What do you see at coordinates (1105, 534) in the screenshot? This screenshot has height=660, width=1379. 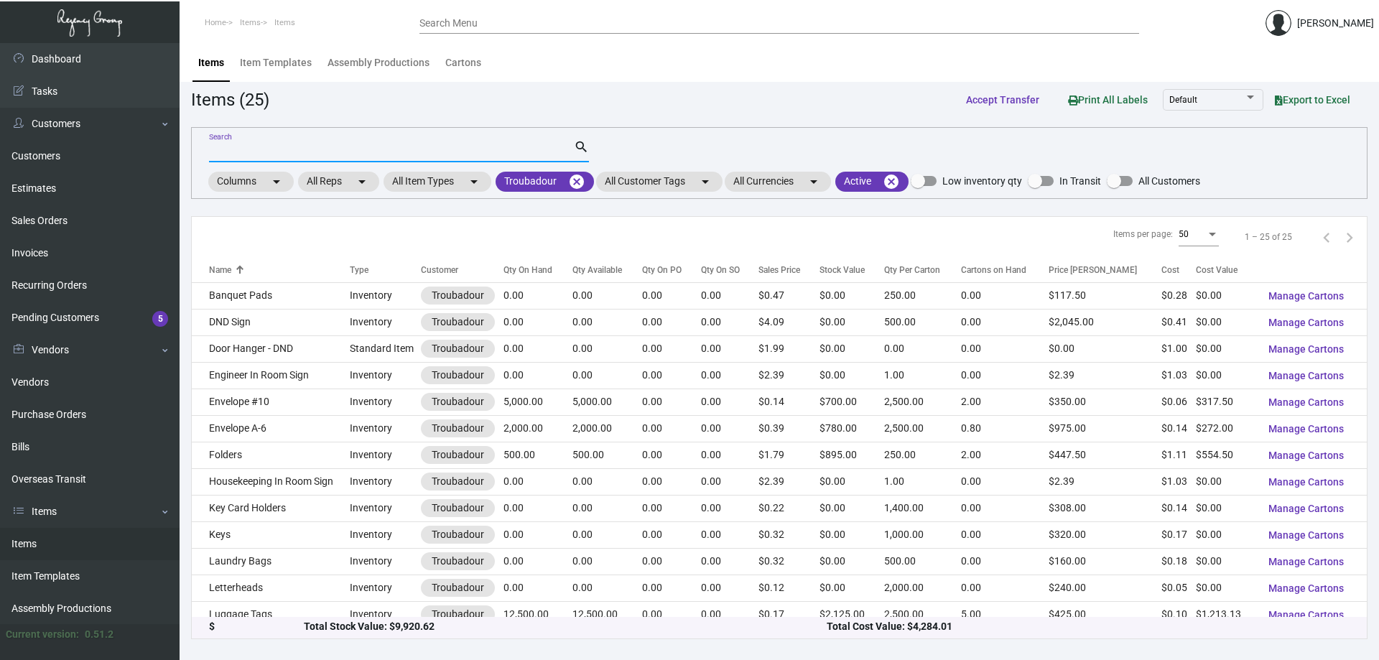 I see `td: $320.00` at bounding box center [1105, 534].